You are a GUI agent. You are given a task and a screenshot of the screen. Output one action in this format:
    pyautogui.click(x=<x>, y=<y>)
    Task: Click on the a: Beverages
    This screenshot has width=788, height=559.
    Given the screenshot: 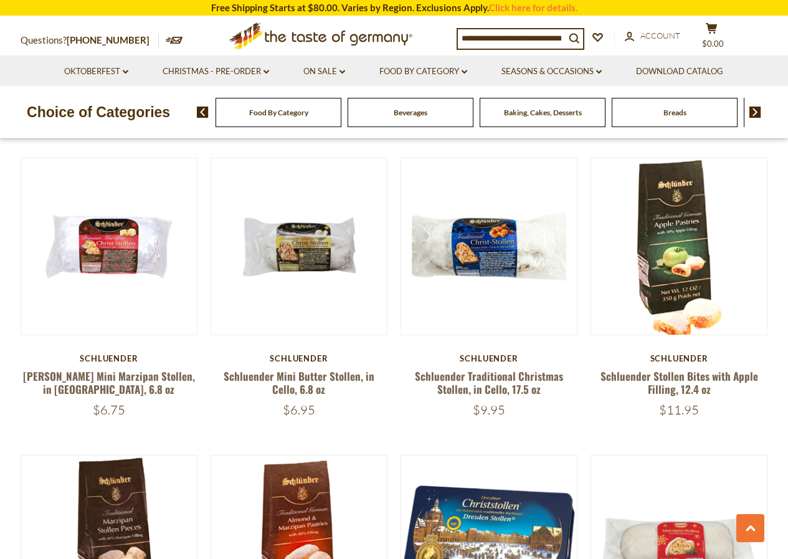 What is the action you would take?
    pyautogui.click(x=410, y=112)
    